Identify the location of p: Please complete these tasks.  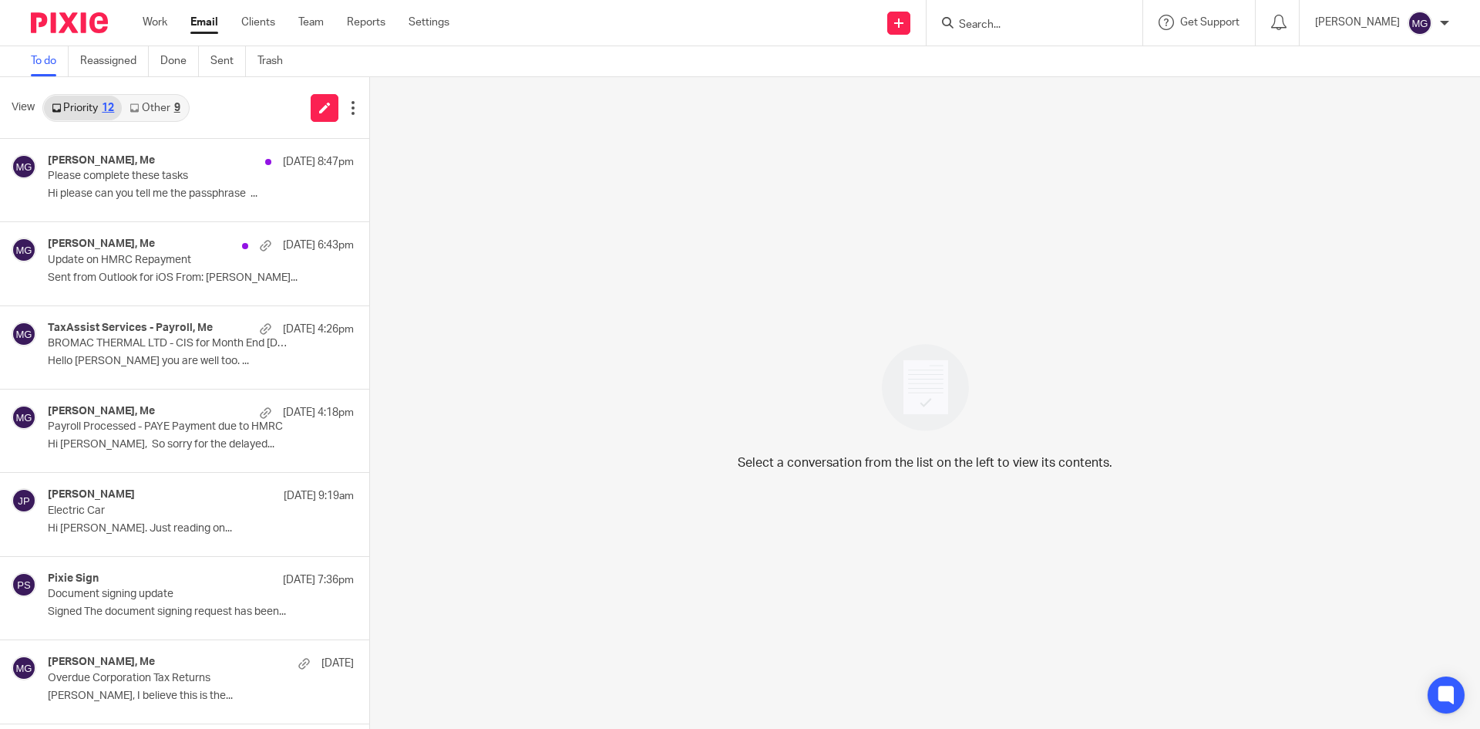
(170, 176).